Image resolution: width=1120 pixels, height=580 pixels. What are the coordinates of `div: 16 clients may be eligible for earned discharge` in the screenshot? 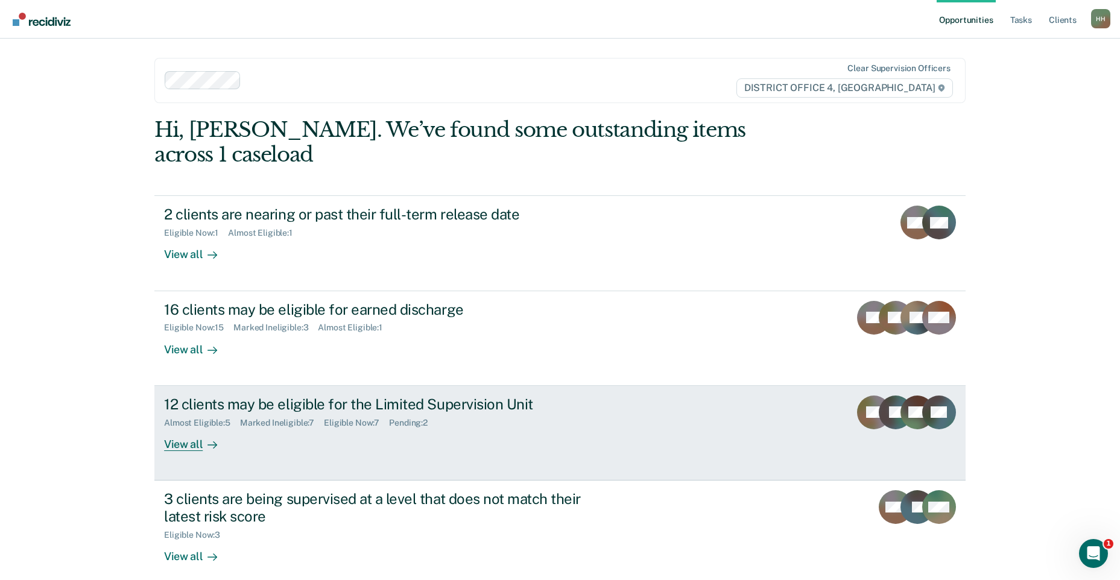 It's located at (376, 309).